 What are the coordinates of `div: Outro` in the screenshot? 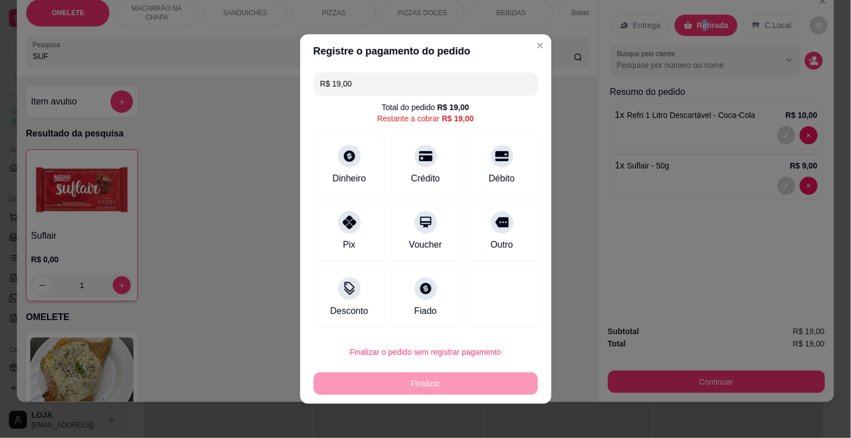 It's located at (502, 245).